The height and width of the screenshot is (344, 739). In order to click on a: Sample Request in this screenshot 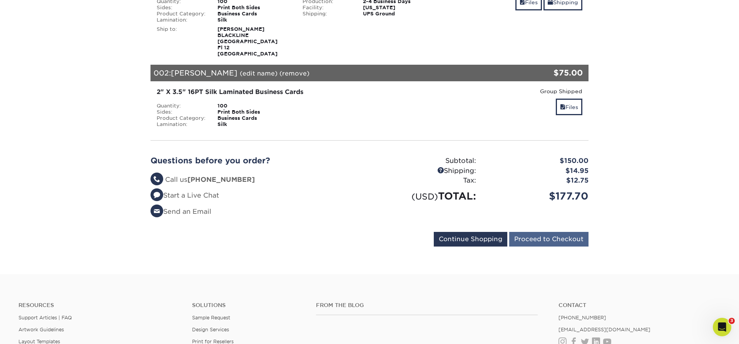, I will do `click(211, 317)`.